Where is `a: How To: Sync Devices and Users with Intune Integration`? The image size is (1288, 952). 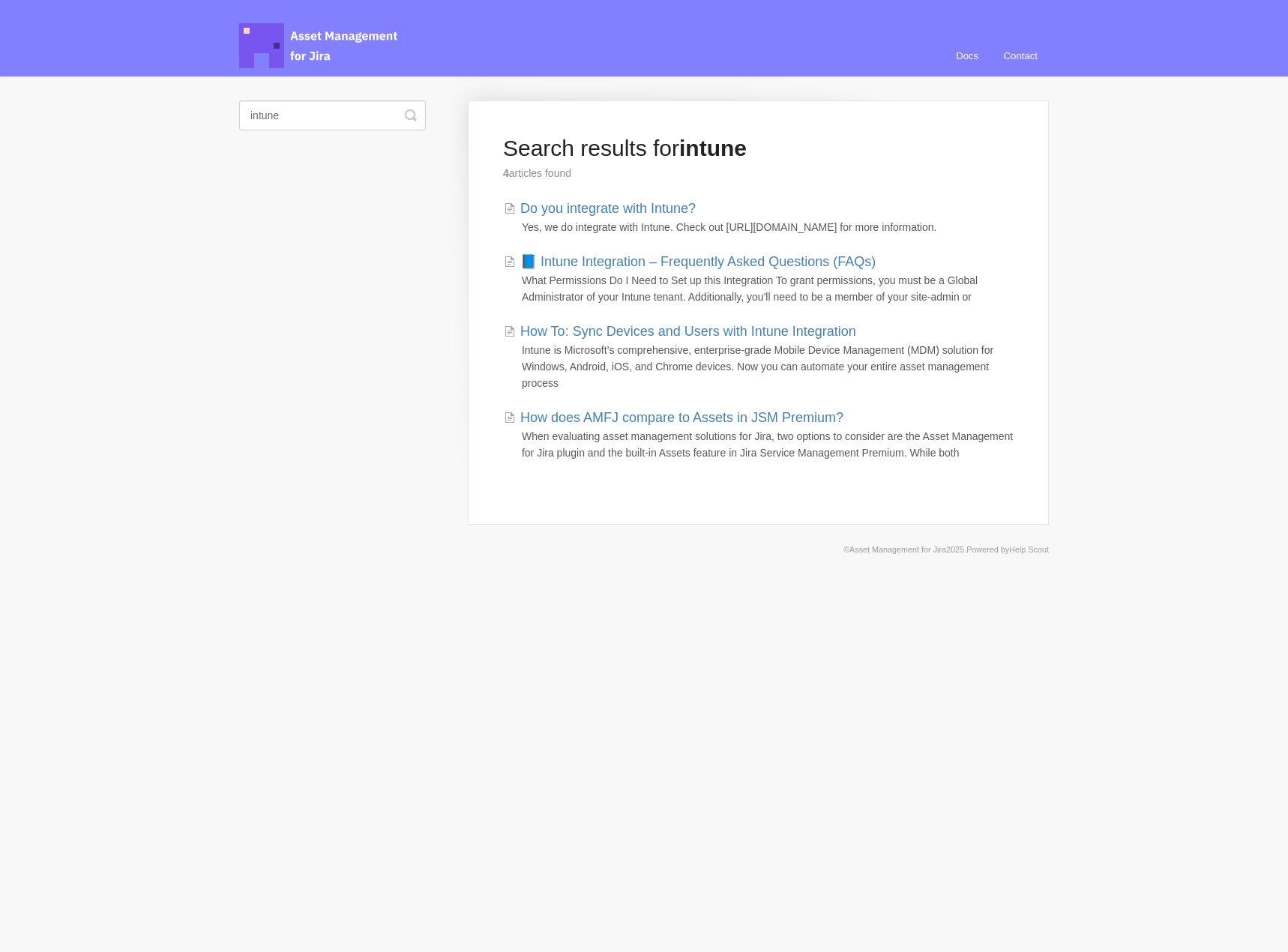 a: How To: Sync Devices and Users with Intune Integration is located at coordinates (679, 332).